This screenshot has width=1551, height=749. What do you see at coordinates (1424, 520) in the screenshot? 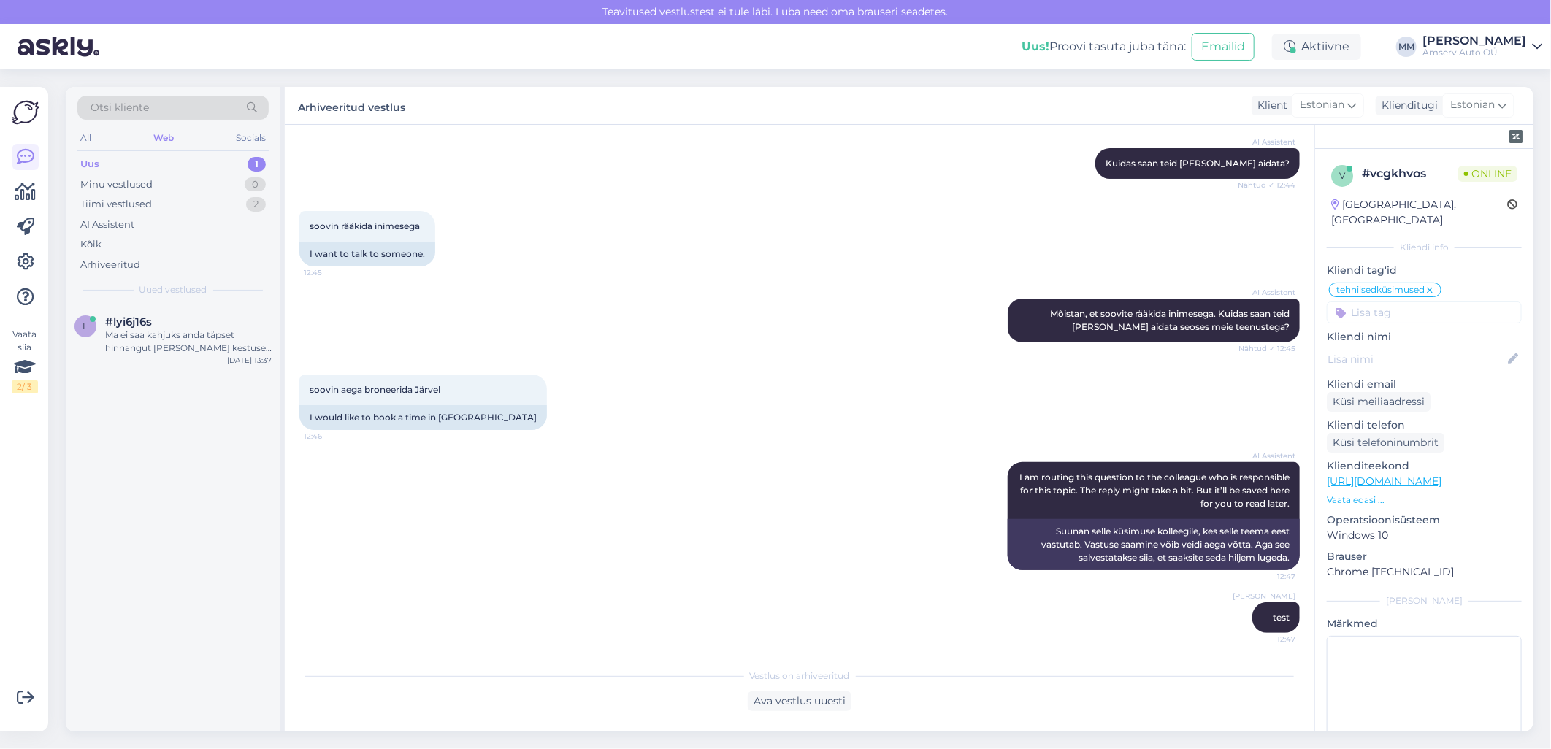
I see `p: Operatsioonisüsteem` at bounding box center [1424, 520].